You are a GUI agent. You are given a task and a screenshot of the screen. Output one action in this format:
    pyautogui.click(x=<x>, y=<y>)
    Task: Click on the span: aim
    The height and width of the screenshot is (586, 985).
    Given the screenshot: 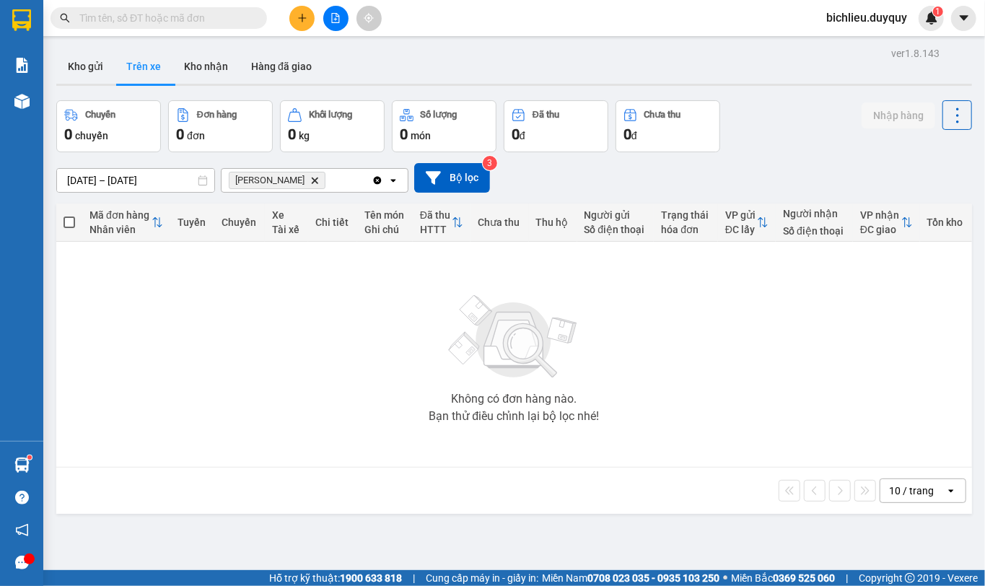 What is the action you would take?
    pyautogui.click(x=369, y=18)
    